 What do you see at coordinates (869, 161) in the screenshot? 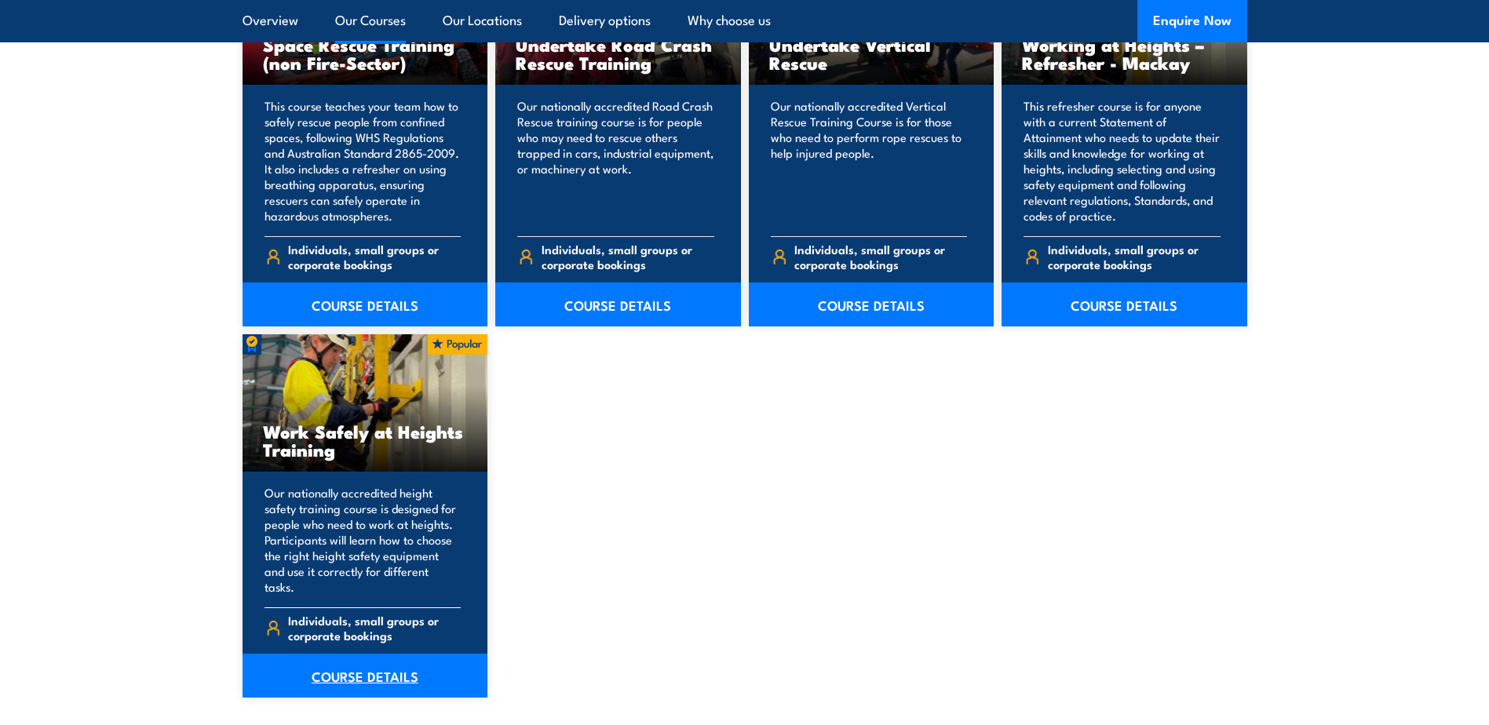
I see `p: Our nationally accredited Vertical Rescue Training Course is for those who need to perform rope r...` at bounding box center [869, 161].